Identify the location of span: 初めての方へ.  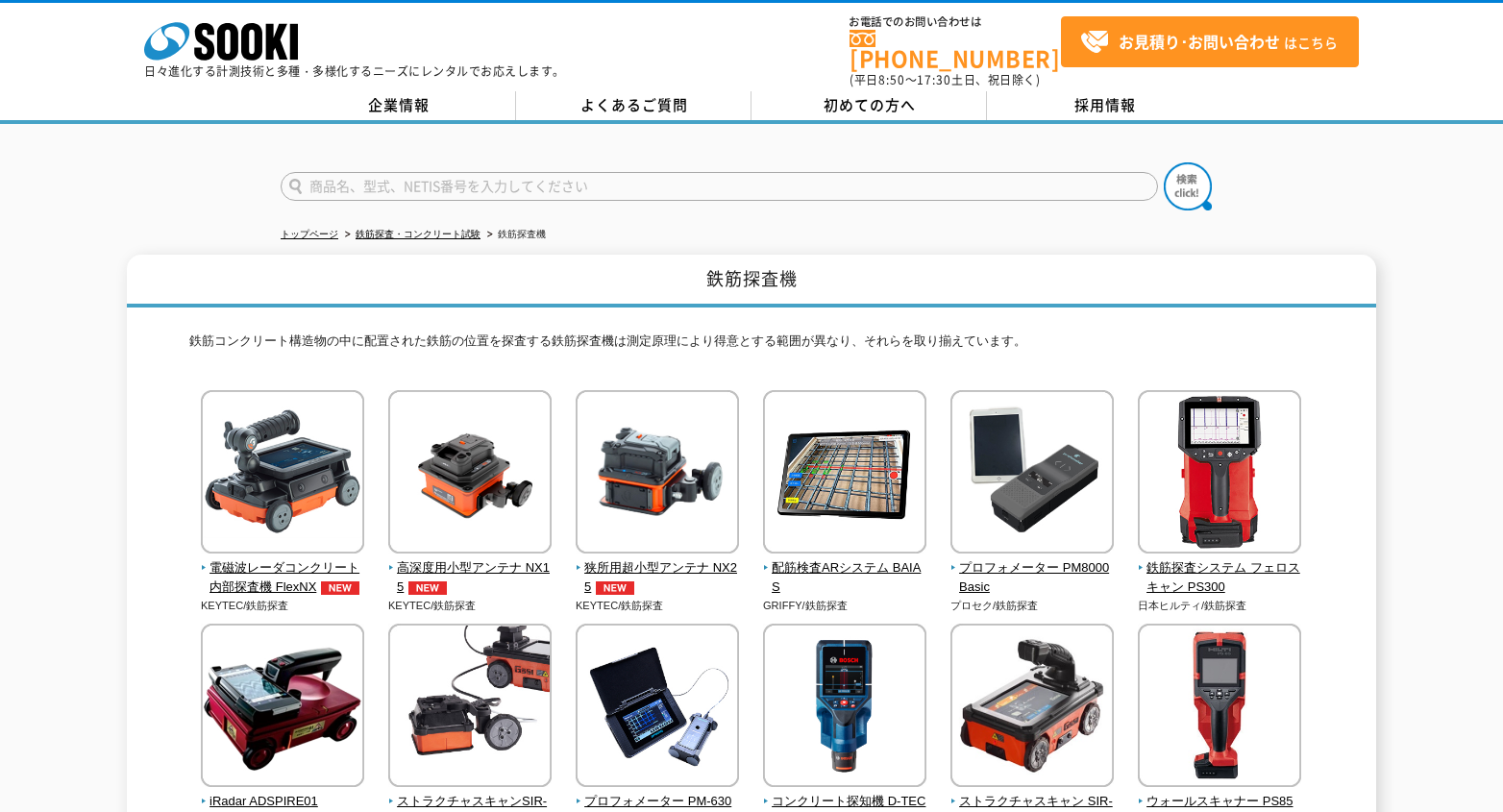
(870, 104).